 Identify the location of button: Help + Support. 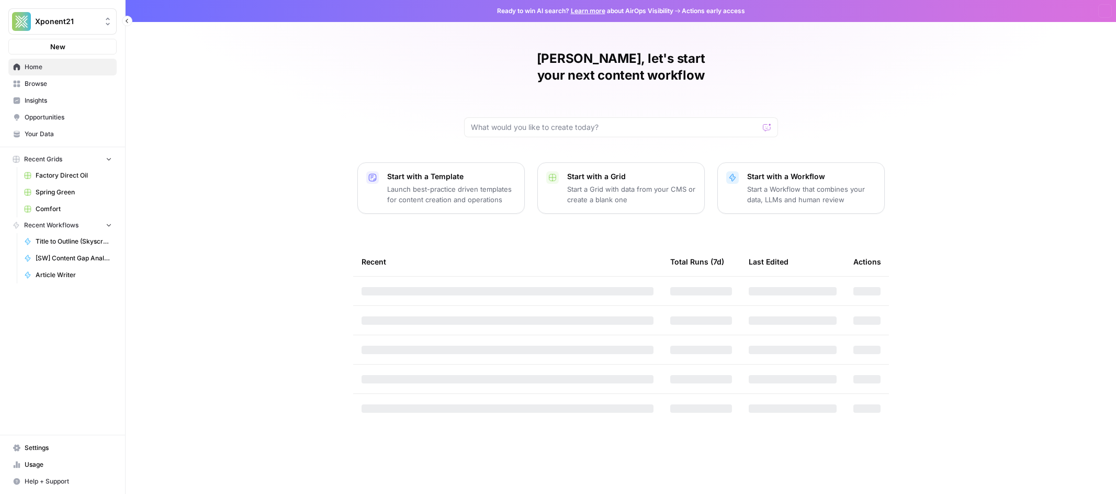
(62, 481).